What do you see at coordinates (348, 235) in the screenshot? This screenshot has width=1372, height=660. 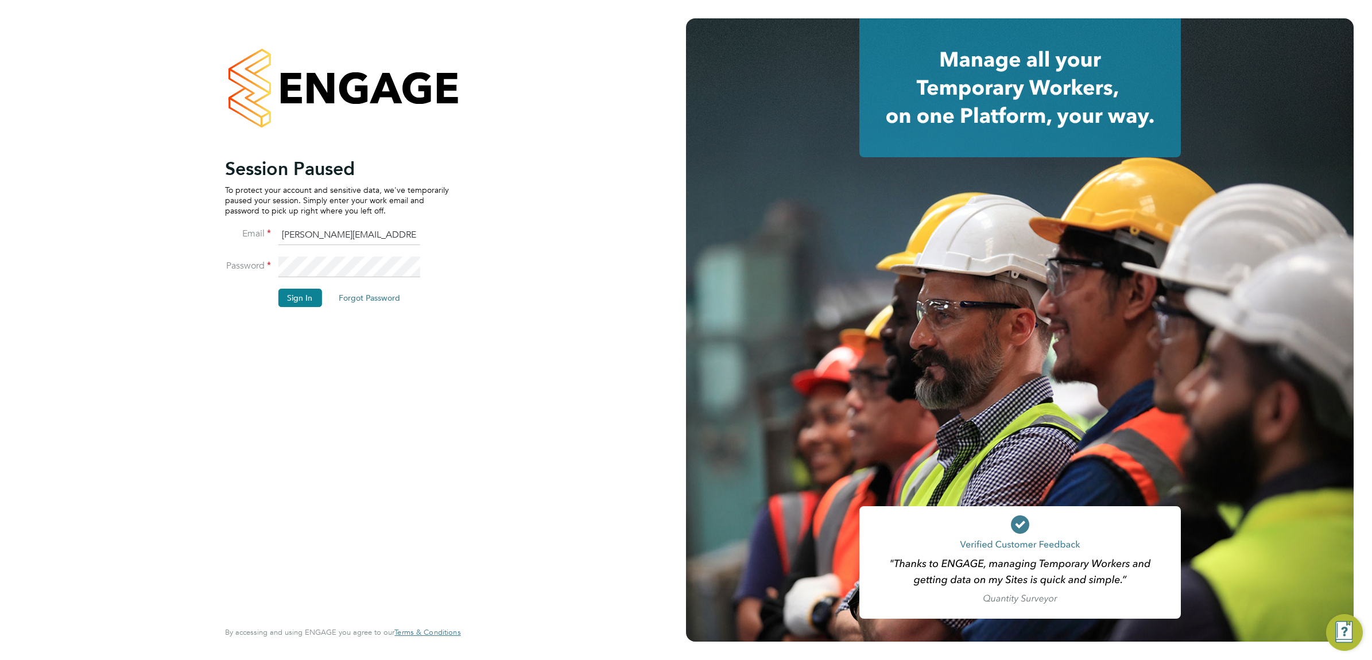 I see `input: Enter your work email...` at bounding box center [348, 235].